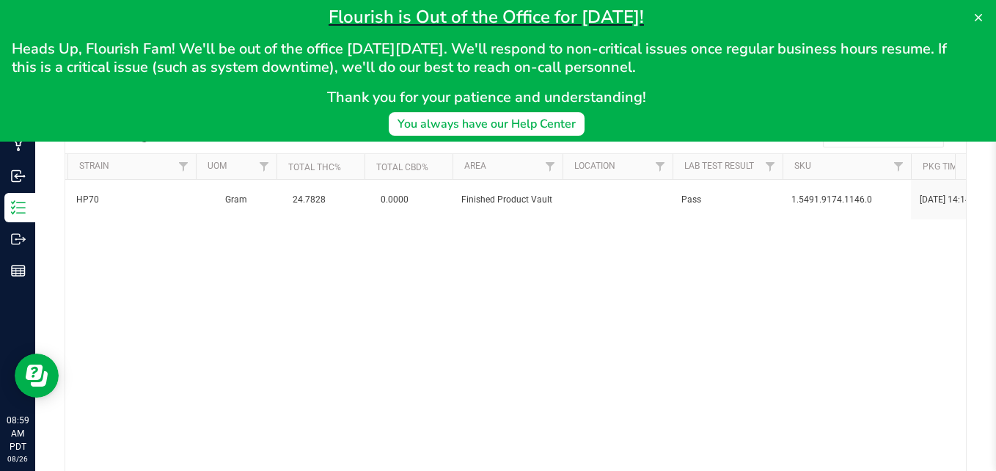 Image resolution: width=996 pixels, height=471 pixels. Describe the element at coordinates (803, 166) in the screenshot. I see `a: SKU` at that location.